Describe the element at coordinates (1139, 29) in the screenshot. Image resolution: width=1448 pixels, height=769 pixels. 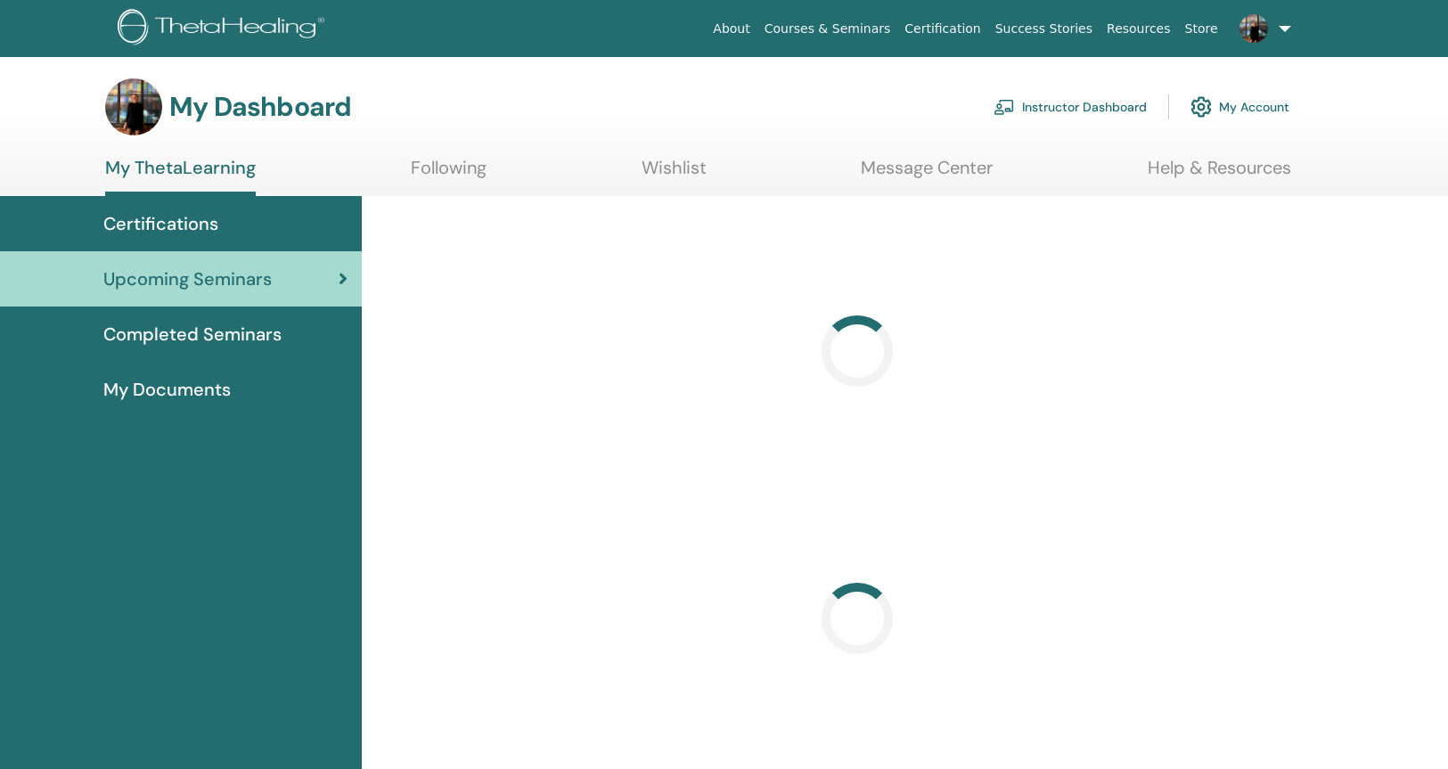
I see `a: Resources` at that location.